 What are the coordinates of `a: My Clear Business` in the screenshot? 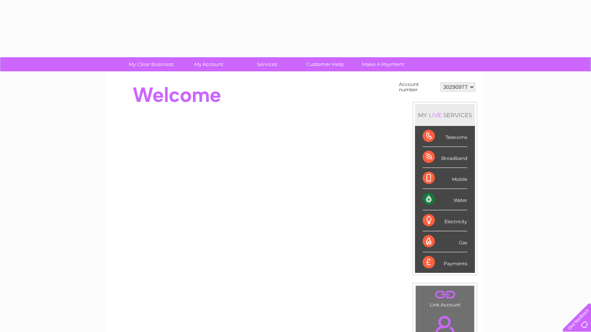 It's located at (151, 64).